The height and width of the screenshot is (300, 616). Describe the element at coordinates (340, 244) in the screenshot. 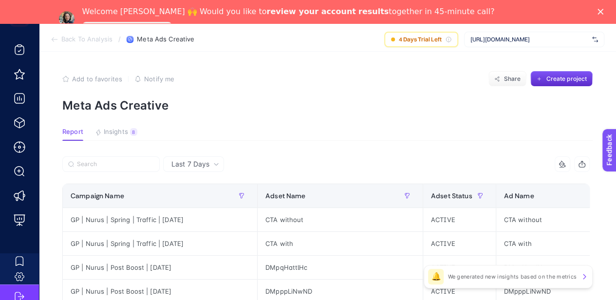

I see `div: CTA with` at that location.